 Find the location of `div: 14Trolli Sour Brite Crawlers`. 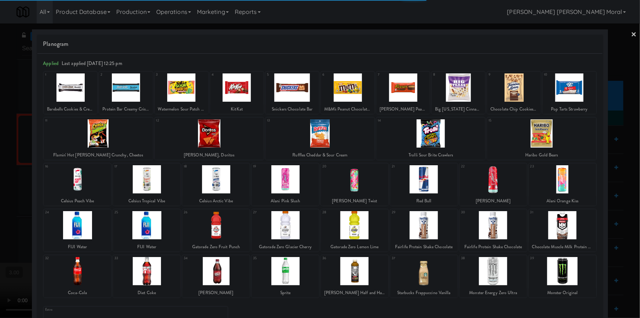

div: 14Trolli Sour Brite Crawlers is located at coordinates (431, 138).